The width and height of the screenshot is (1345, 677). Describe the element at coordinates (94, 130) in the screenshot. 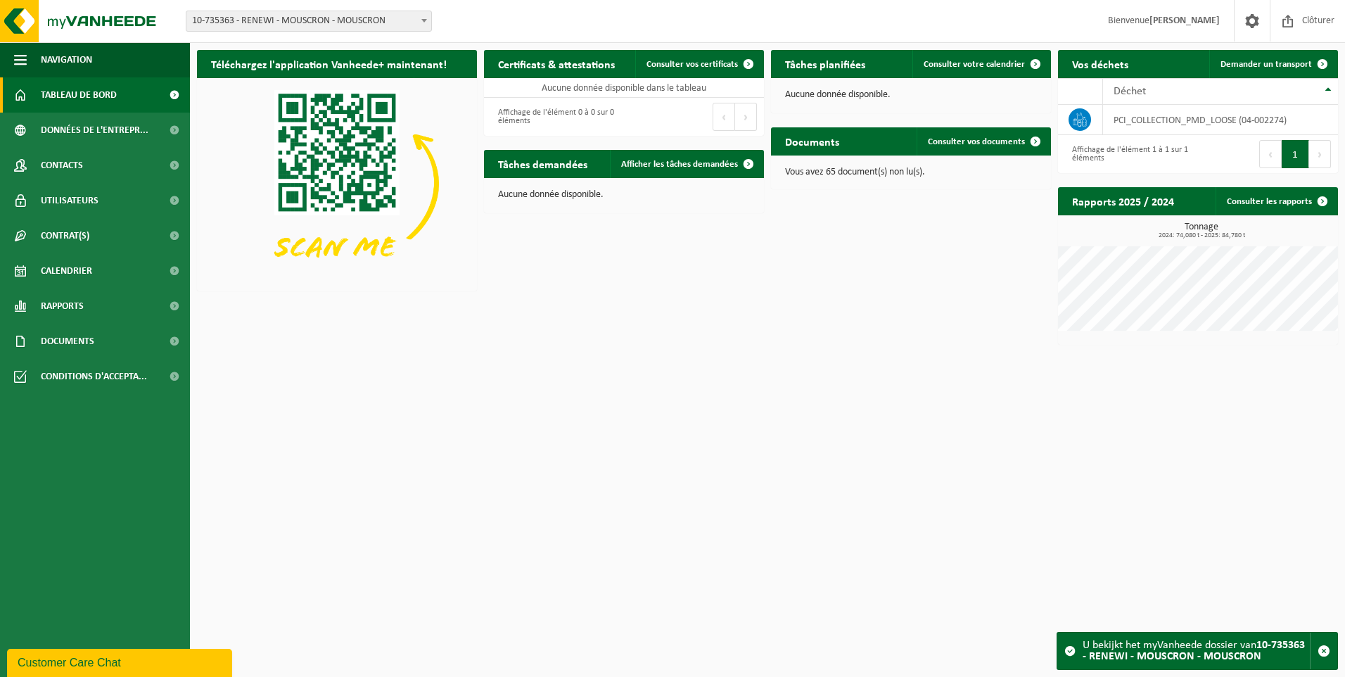

I see `span: Données de l'entrepr...` at that location.